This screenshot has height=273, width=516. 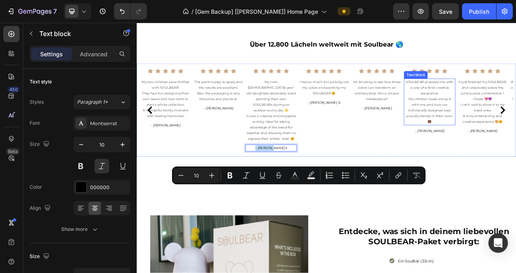 I want to click on button: Show more, so click(x=80, y=230).